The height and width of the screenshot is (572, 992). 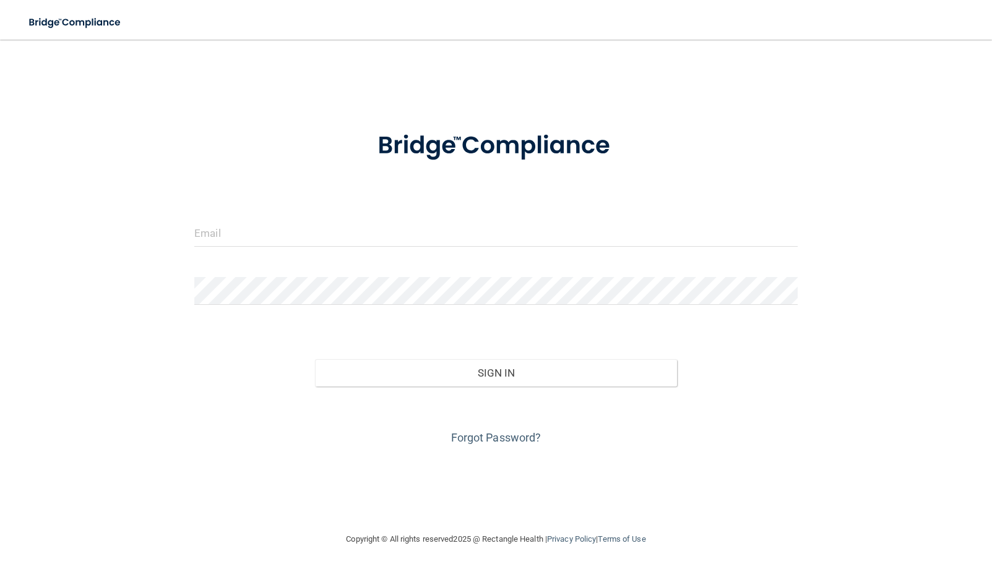 I want to click on div: Copyright © All rights reserved 2025 @ Rectangle Health | |, so click(x=496, y=540).